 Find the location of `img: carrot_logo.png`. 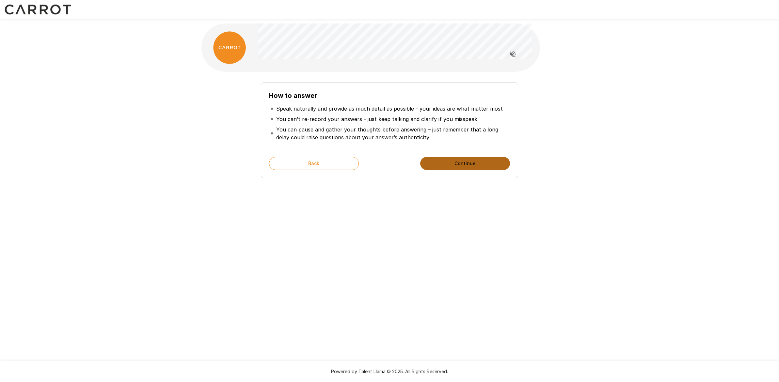

img: carrot_logo.png is located at coordinates (230, 48).